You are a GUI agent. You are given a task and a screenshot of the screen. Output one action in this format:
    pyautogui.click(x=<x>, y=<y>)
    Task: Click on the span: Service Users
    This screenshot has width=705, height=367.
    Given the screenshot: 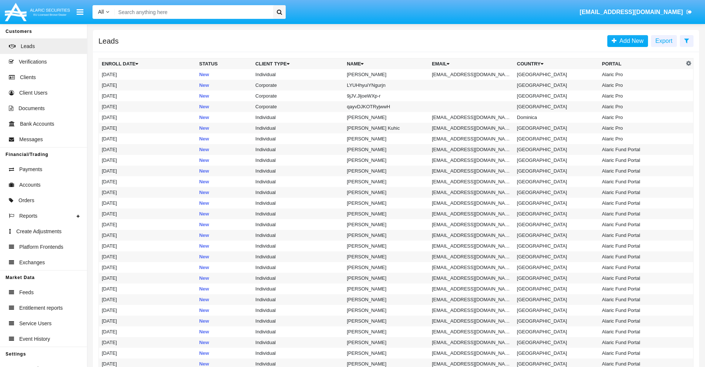 What is the action you would take?
    pyautogui.click(x=35, y=324)
    